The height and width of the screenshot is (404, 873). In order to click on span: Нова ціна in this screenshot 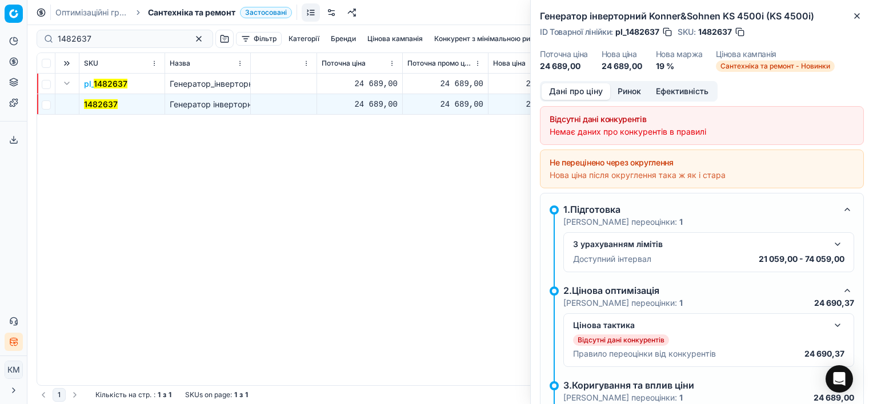, I will do `click(509, 63)`.